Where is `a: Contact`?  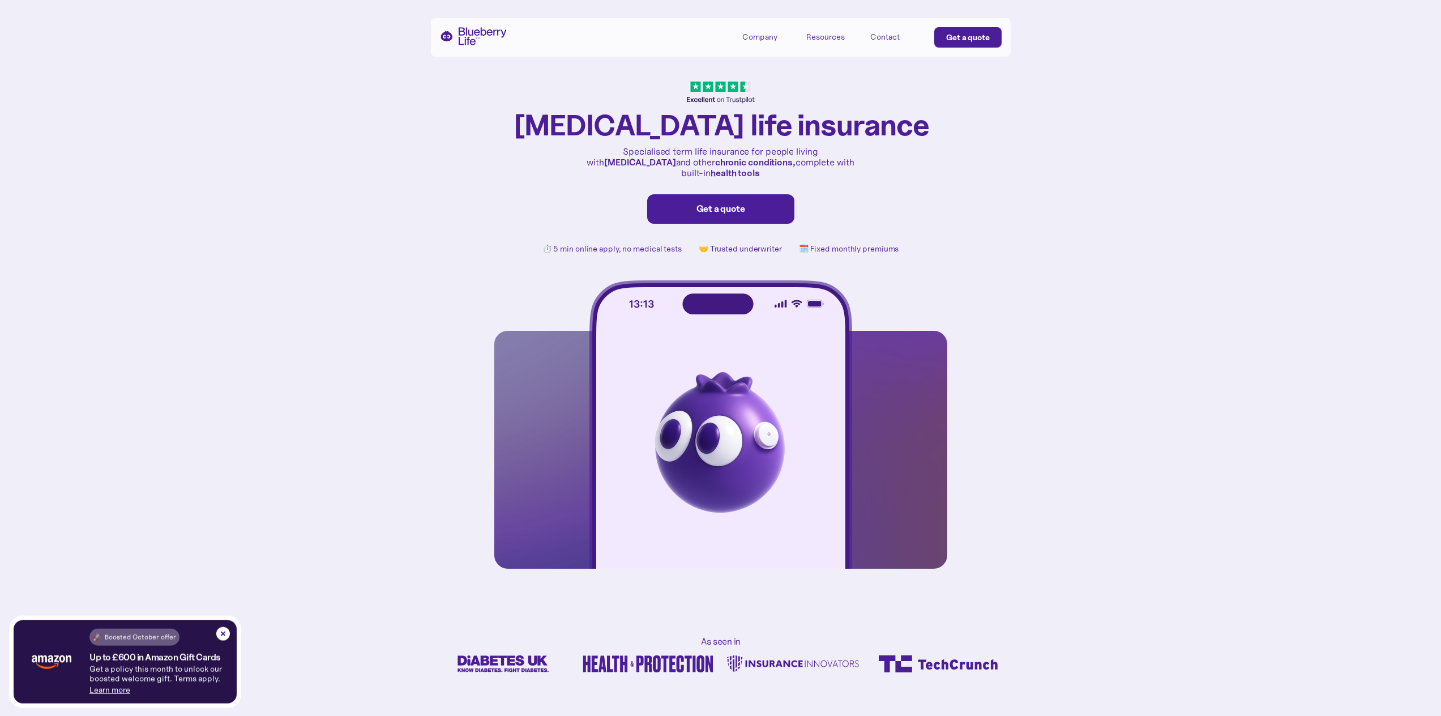
a: Contact is located at coordinates (896, 36).